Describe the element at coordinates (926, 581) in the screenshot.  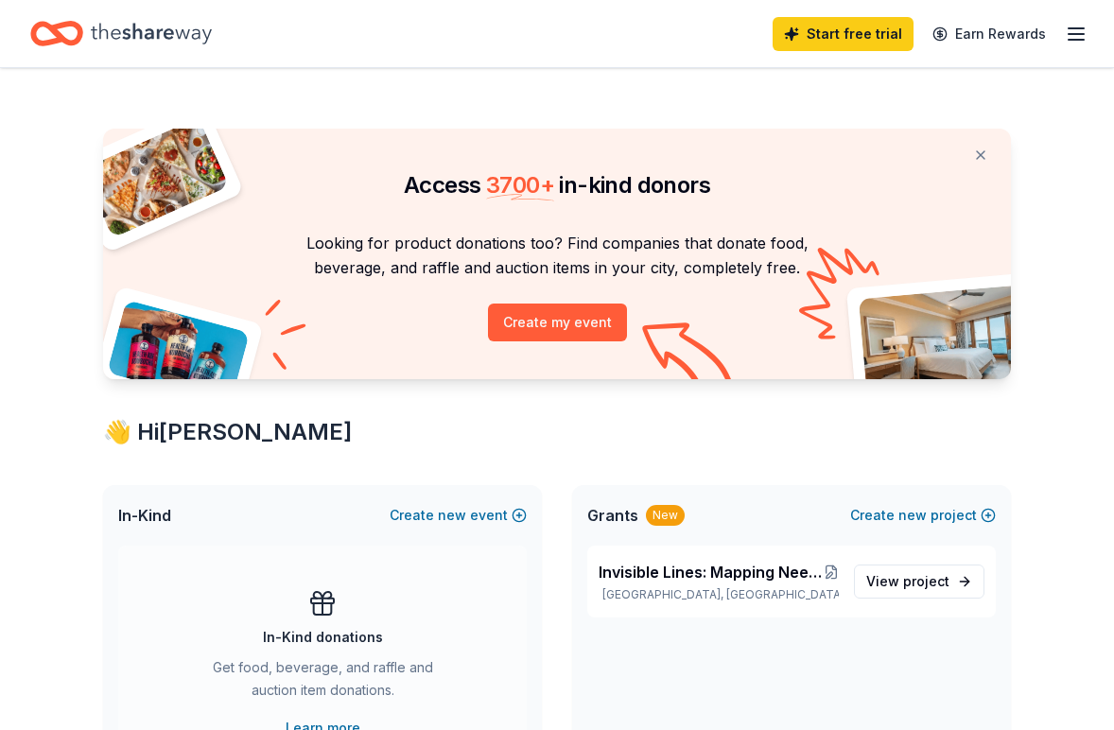
I see `span: project` at that location.